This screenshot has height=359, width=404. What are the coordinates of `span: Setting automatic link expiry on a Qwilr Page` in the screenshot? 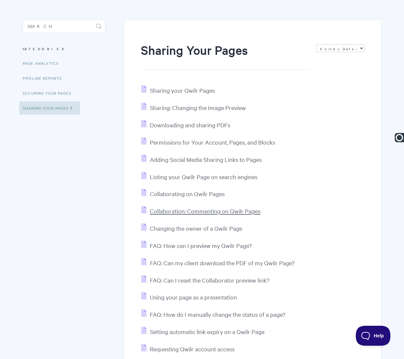 It's located at (207, 331).